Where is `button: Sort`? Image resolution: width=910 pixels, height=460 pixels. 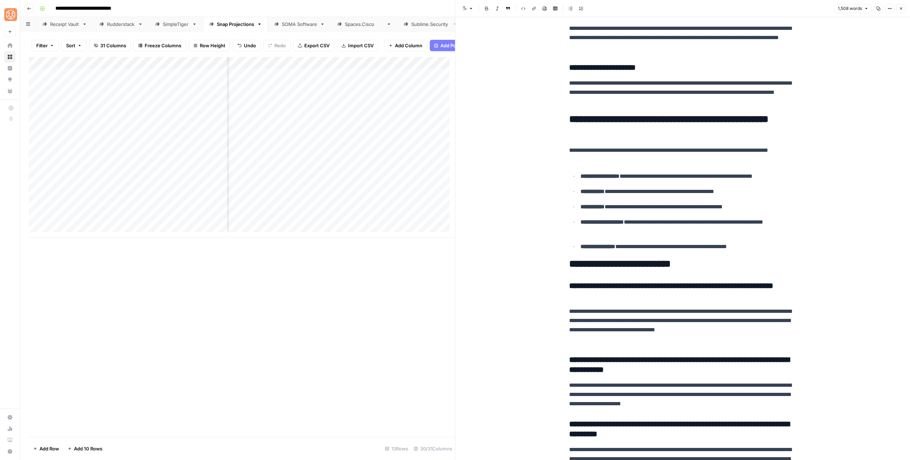
button: Sort is located at coordinates (74, 46).